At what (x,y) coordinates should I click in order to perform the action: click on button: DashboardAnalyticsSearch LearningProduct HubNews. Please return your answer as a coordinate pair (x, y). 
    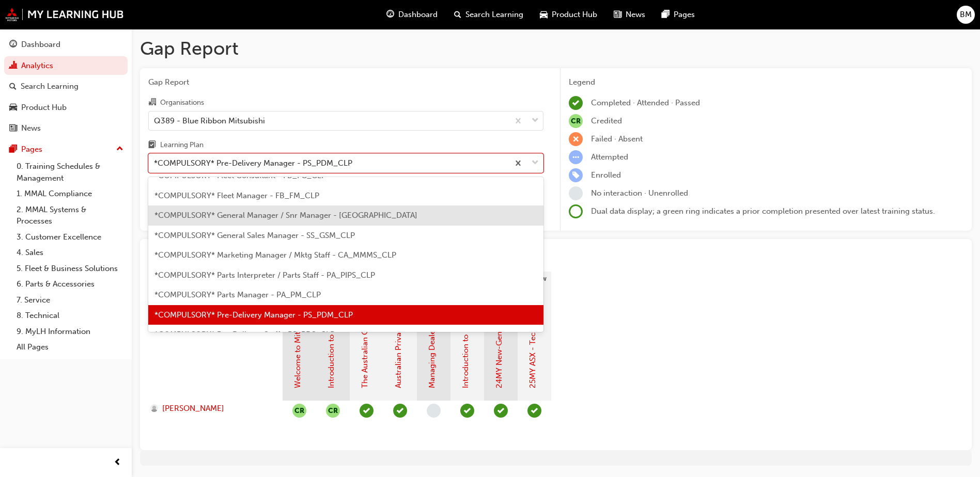
    Looking at the image, I should click on (66, 86).